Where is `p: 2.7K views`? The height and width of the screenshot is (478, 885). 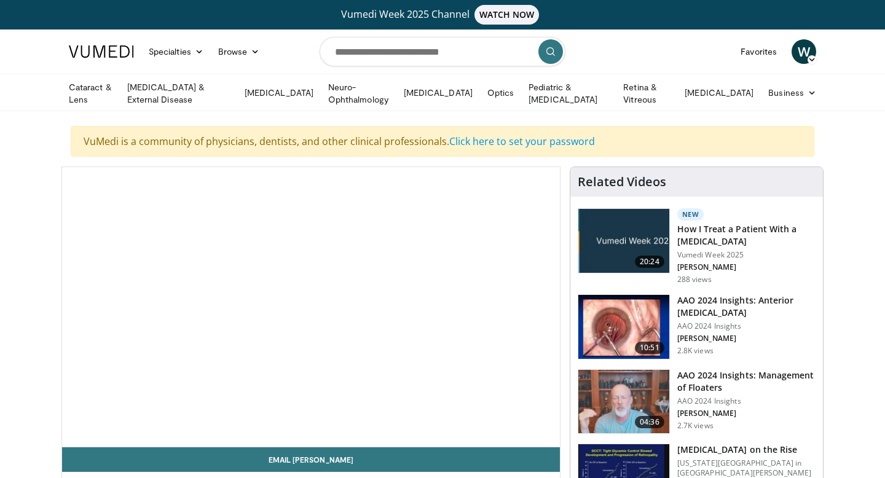
p: 2.7K views is located at coordinates (695, 426).